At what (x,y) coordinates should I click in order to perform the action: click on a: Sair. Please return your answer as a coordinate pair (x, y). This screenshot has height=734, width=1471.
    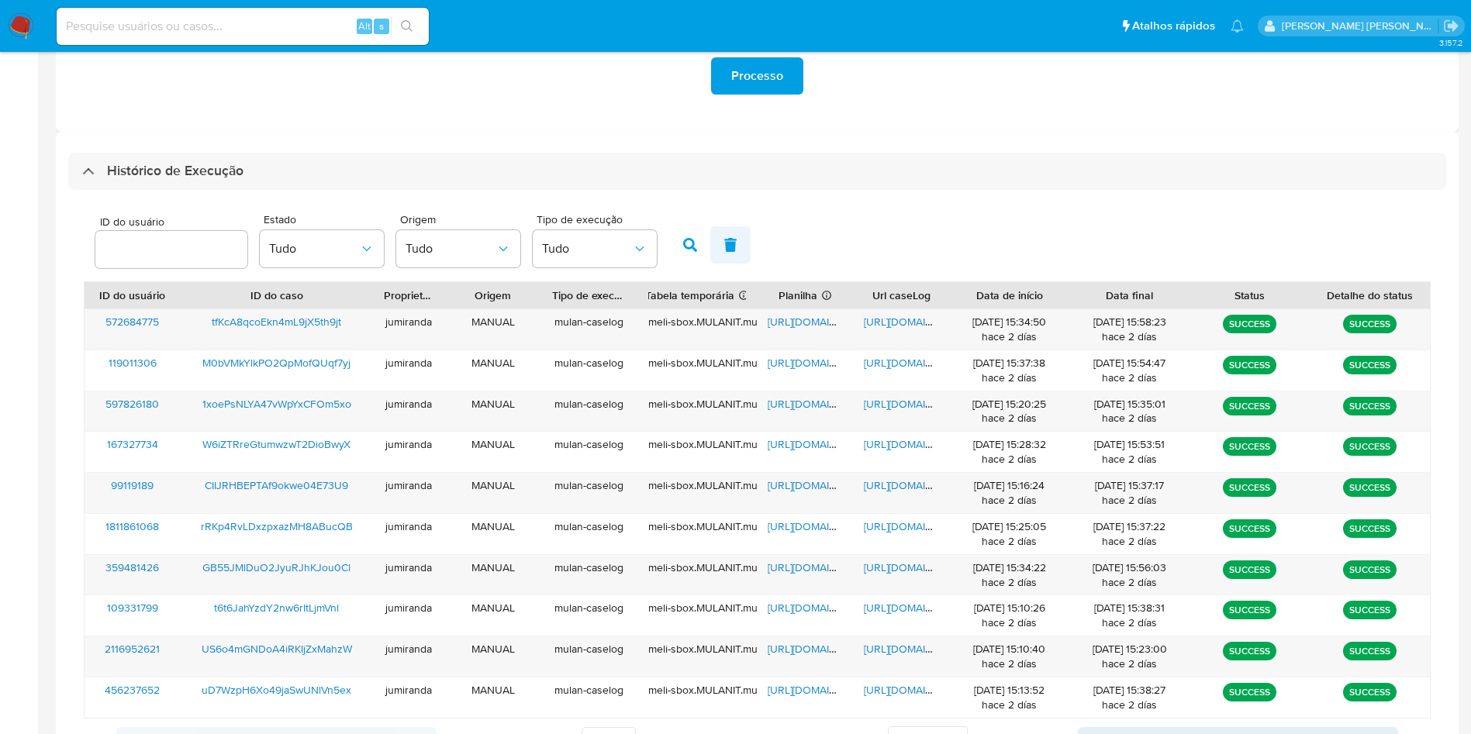
    Looking at the image, I should click on (1451, 26).